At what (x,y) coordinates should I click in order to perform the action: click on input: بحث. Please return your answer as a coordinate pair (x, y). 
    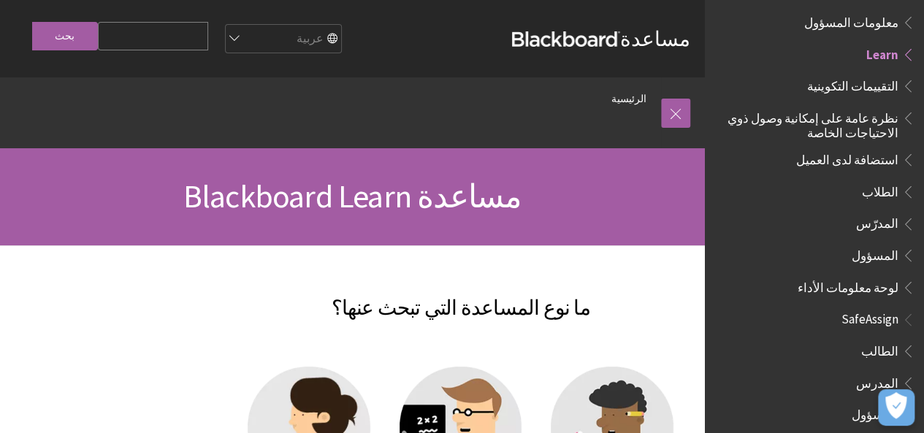
    Looking at the image, I should click on (65, 36).